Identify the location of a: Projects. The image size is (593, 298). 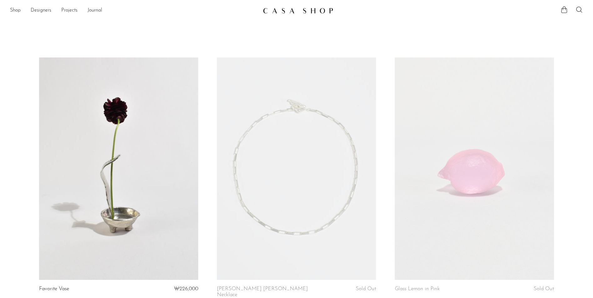
(69, 11).